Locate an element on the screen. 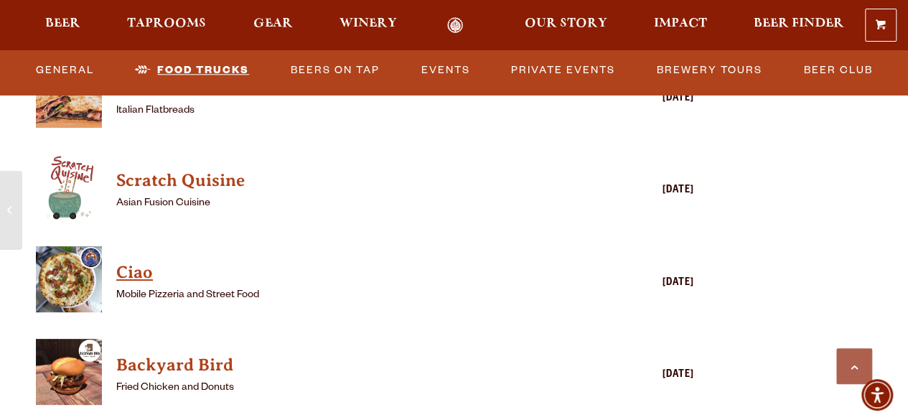  p: Fried Chicken and Donuts is located at coordinates (344, 388).